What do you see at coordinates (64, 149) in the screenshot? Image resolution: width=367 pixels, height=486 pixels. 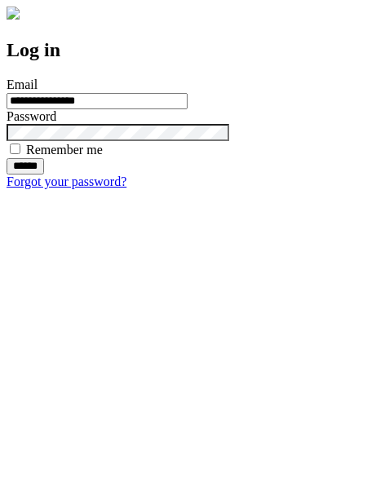 I see `label: Remember me` at bounding box center [64, 149].